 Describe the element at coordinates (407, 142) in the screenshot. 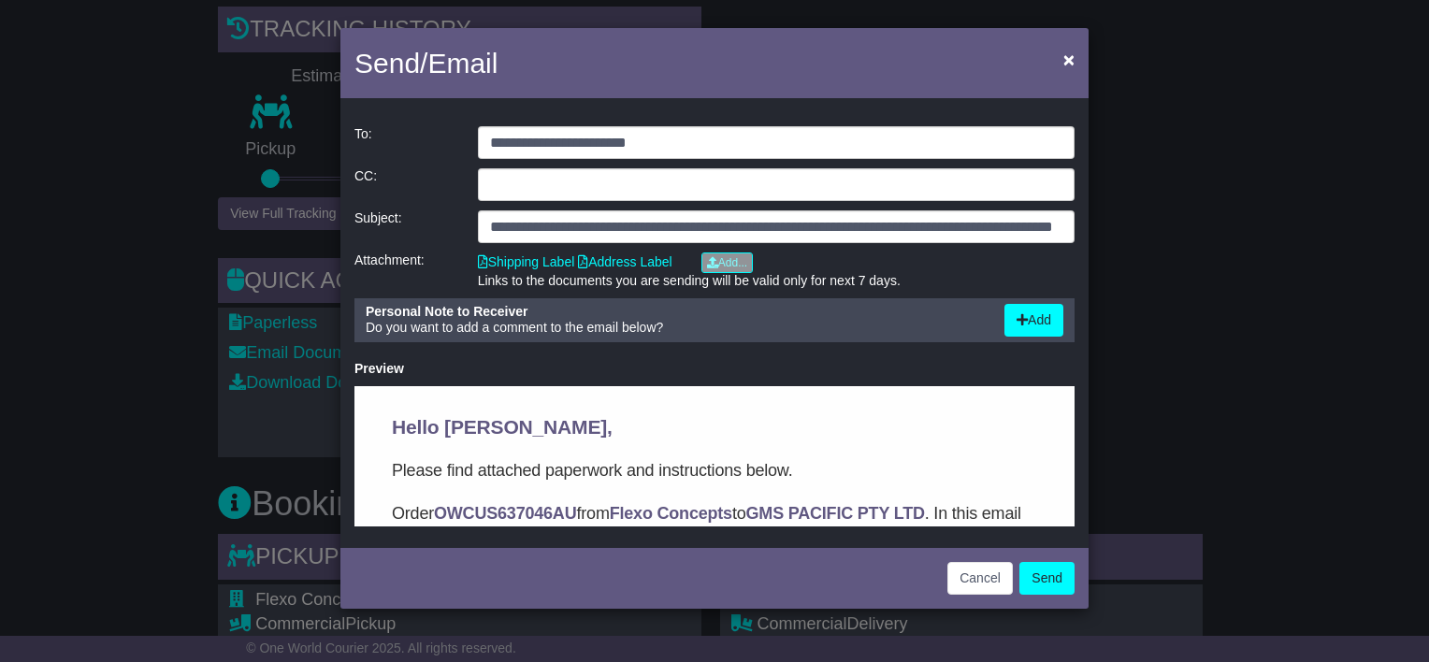

I see `div: To:` at that location.